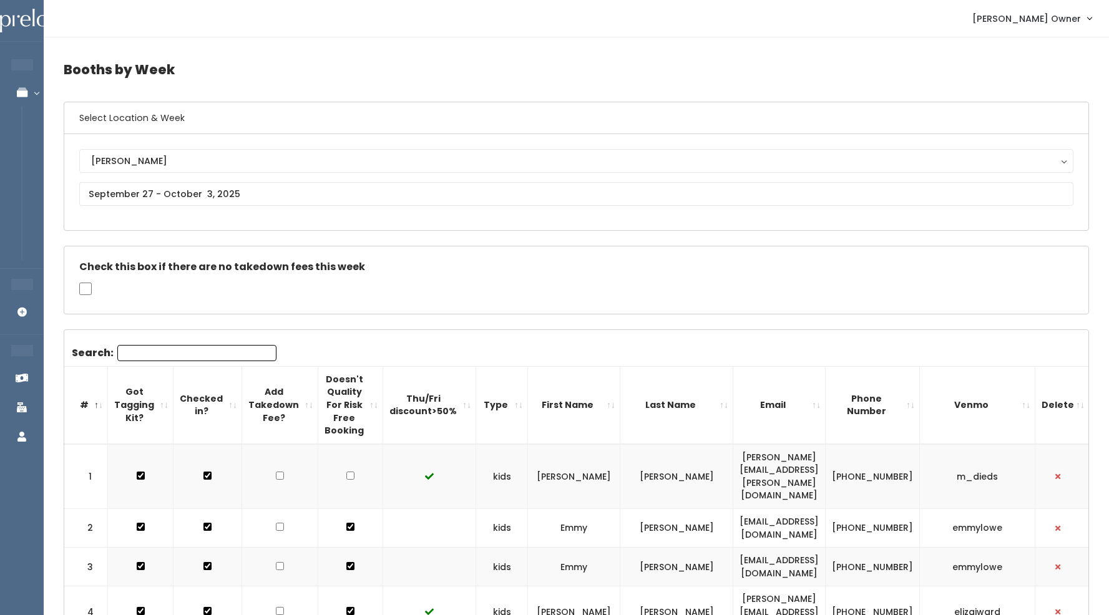 The image size is (1109, 615). Describe the element at coordinates (676, 405) in the screenshot. I see `th: Last Name: activate to sort column ascending` at that location.